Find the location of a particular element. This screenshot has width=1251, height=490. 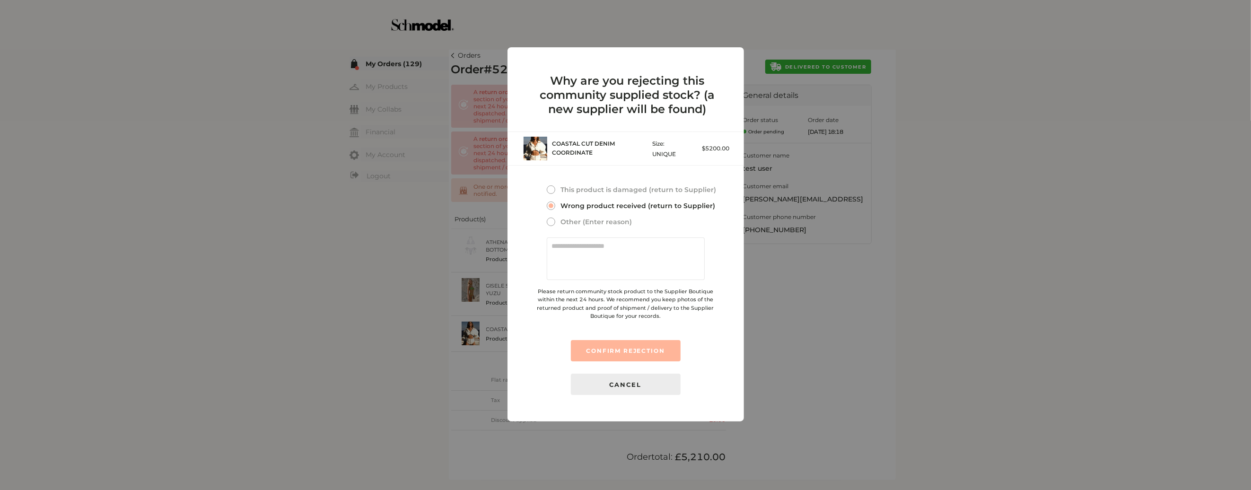

span: Other (Enter reason) is located at coordinates (595, 222).